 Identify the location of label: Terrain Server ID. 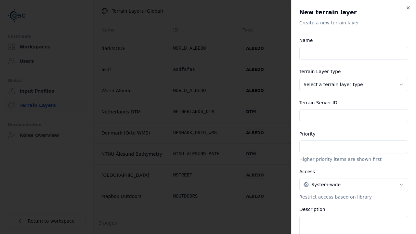
(318, 103).